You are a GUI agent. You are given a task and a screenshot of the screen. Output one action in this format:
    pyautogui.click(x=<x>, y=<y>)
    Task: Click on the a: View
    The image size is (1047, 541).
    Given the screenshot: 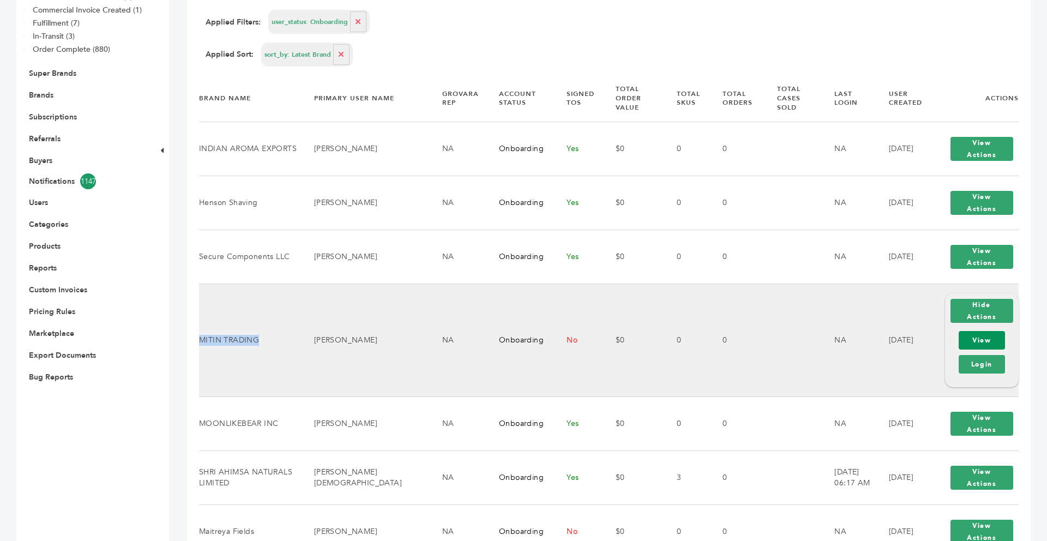 What is the action you would take?
    pyautogui.click(x=981, y=340)
    